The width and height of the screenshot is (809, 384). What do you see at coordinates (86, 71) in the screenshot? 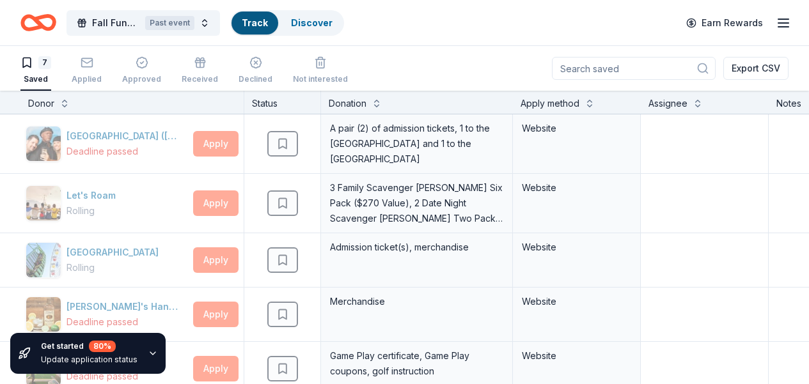
I see `button: Applied` at bounding box center [86, 71].